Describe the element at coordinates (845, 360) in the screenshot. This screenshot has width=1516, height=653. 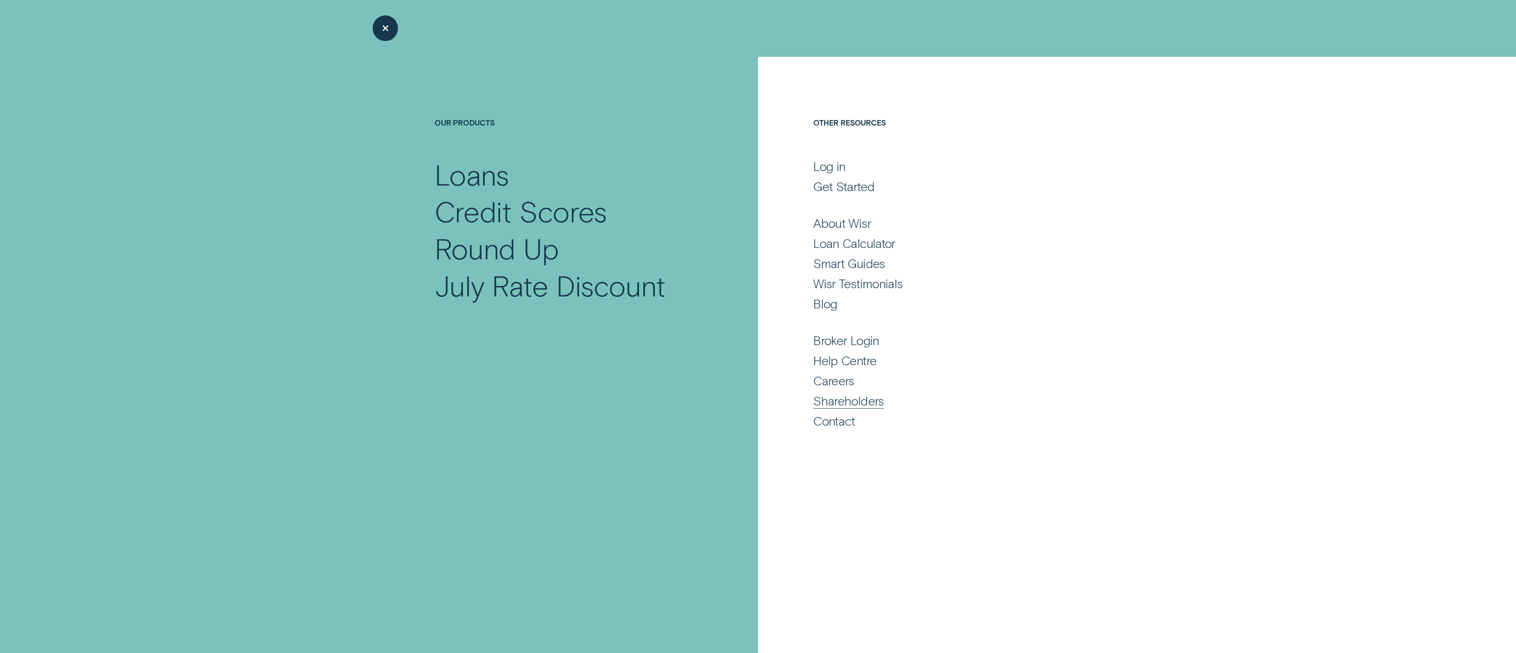
I see `div: Help Centre` at that location.